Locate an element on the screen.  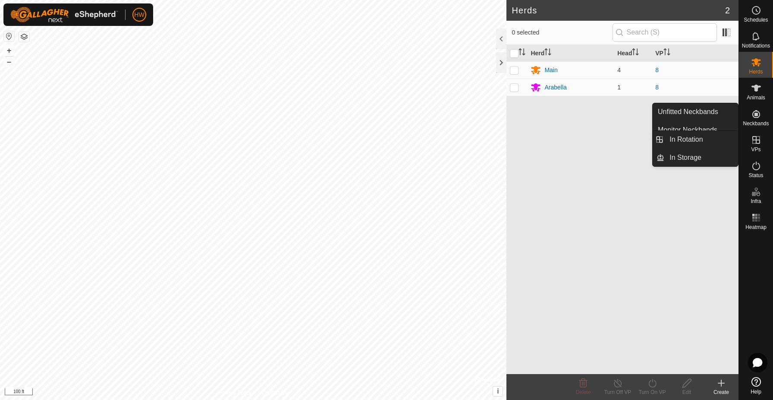
div: Create is located at coordinates (721, 392).